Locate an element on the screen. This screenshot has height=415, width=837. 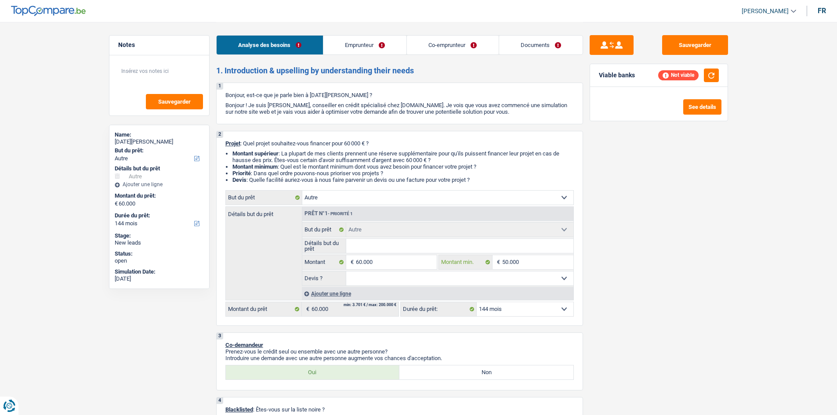
div: Détails but du prêt is located at coordinates (159, 169).